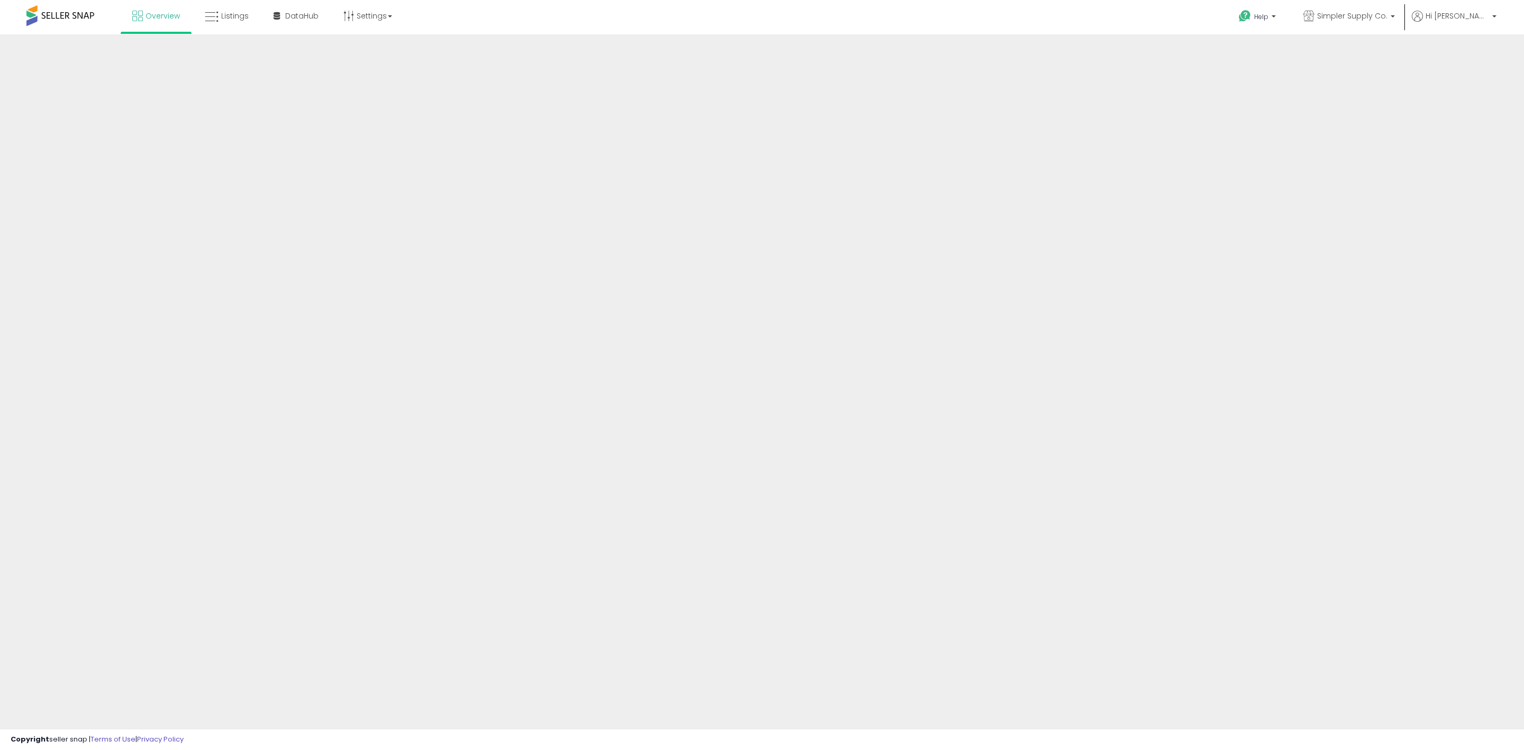 The image size is (1524, 750). What do you see at coordinates (1259, 18) in the screenshot?
I see `a: Help` at bounding box center [1259, 18].